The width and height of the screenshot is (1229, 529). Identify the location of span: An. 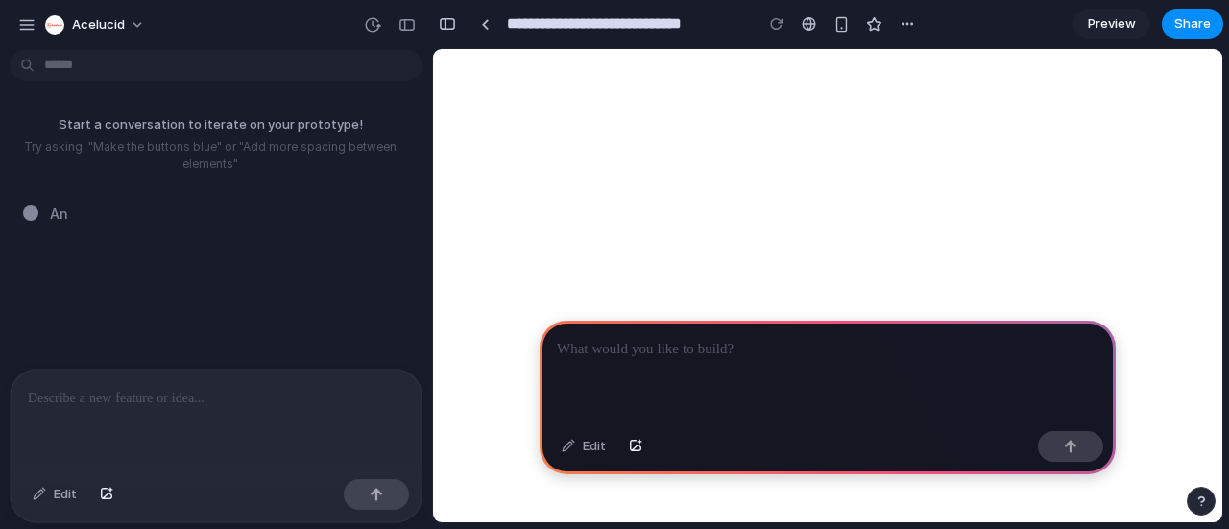
(59, 213).